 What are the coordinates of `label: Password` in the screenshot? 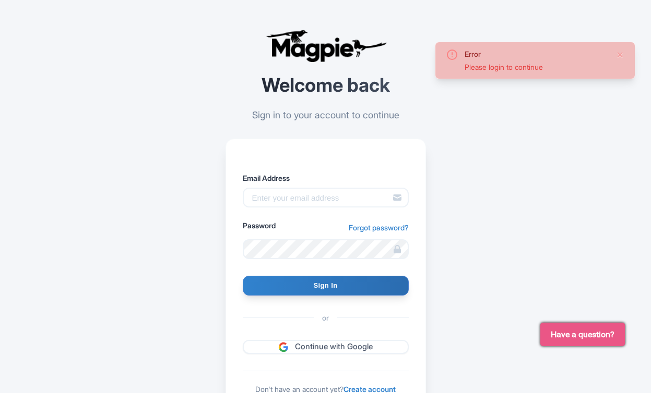 It's located at (259, 225).